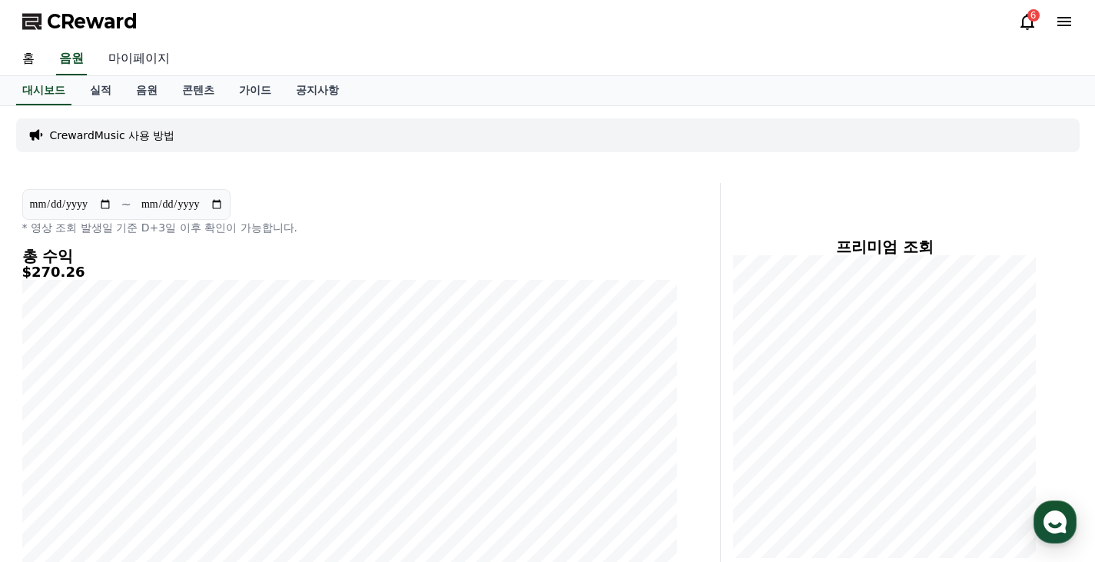  I want to click on a: 6, so click(1027, 22).